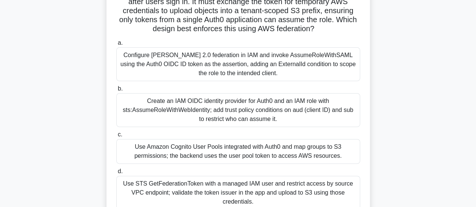 The height and width of the screenshot is (207, 476). I want to click on div: Create an IAM OIDC identity provider for Auth0 and an IAM role with sts:AssumeRoleWithWebIdentity..., so click(238, 110).